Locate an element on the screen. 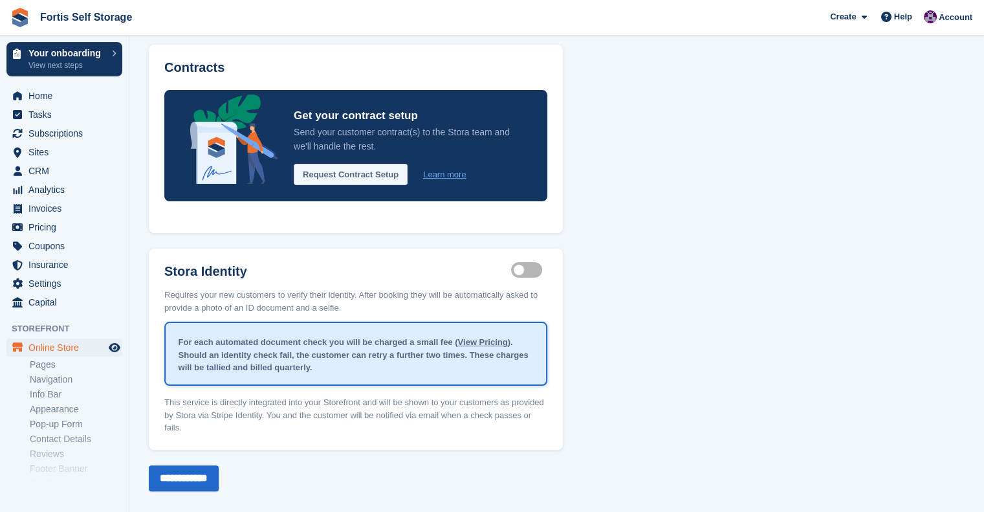  a: Appearance is located at coordinates (76, 409).